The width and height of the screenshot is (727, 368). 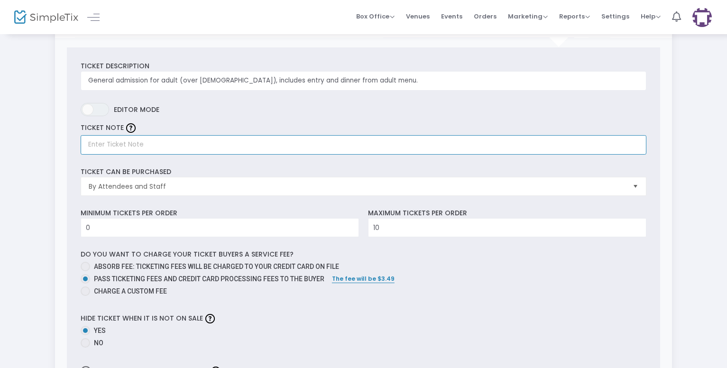 I want to click on span: No, so click(x=97, y=343).